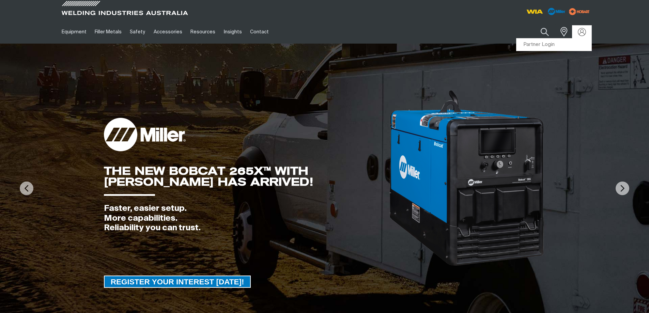 The image size is (649, 313). Describe the element at coordinates (554, 45) in the screenshot. I see `a: Partner Login` at that location.